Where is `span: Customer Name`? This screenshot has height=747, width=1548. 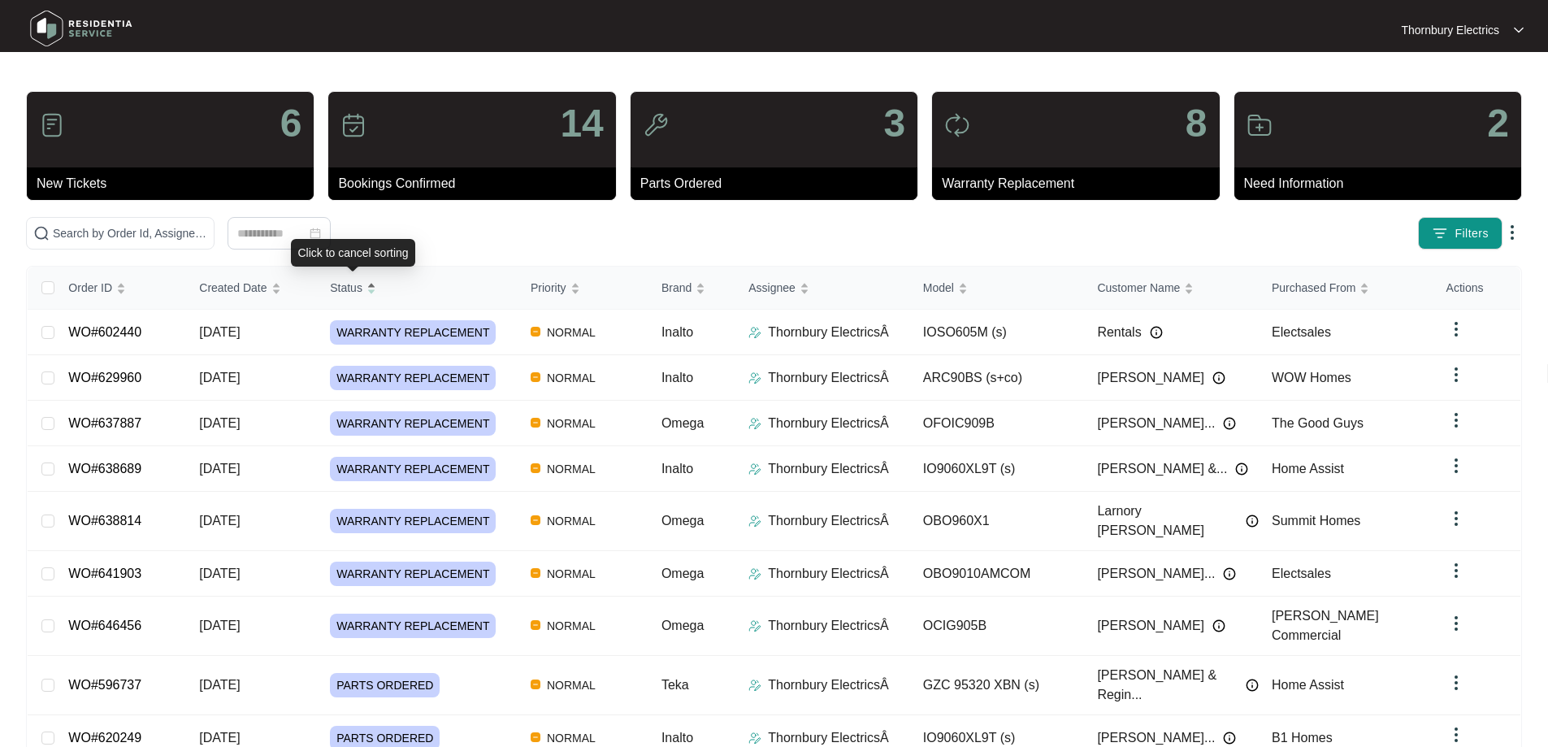
span: Customer Name is located at coordinates (1139, 288).